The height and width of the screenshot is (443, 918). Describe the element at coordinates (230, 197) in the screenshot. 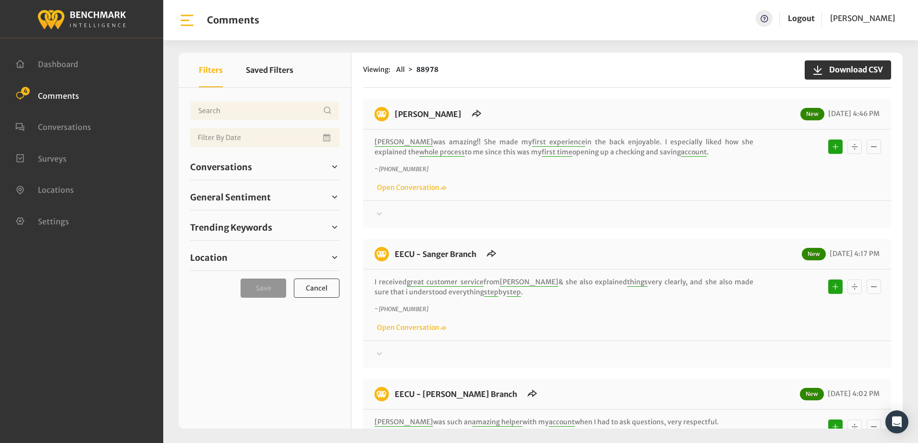

I see `span: General Sentiment` at that location.